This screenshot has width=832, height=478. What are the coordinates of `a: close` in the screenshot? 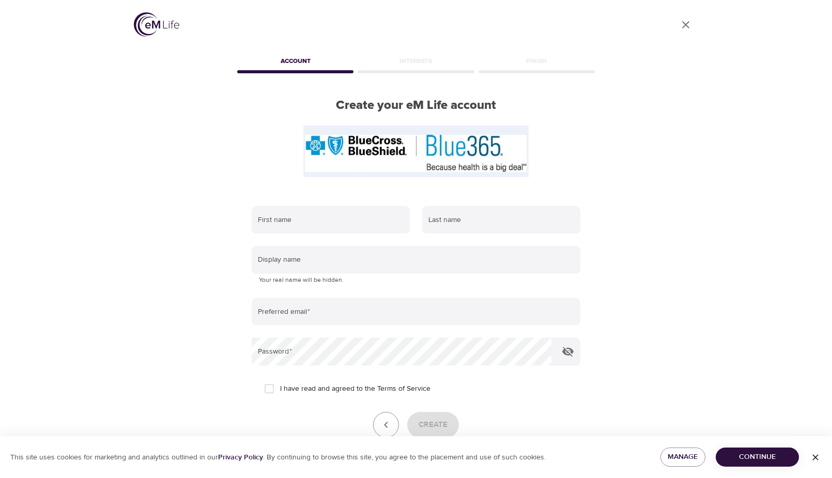 It's located at (686, 25).